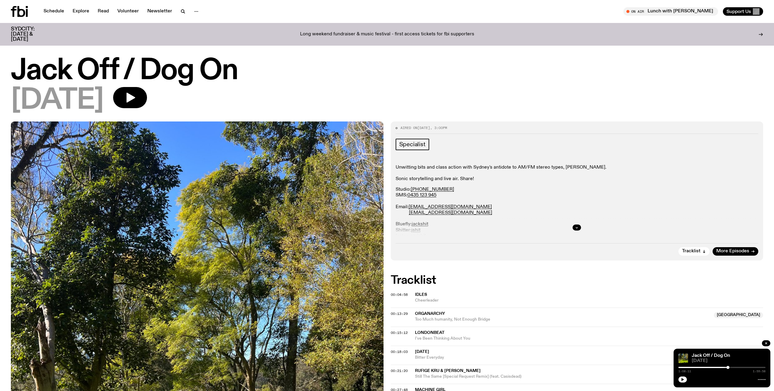 This screenshot has height=391, width=774. What do you see at coordinates (710, 356) in the screenshot?
I see `a: Jack Off / Dog On` at bounding box center [710, 356].